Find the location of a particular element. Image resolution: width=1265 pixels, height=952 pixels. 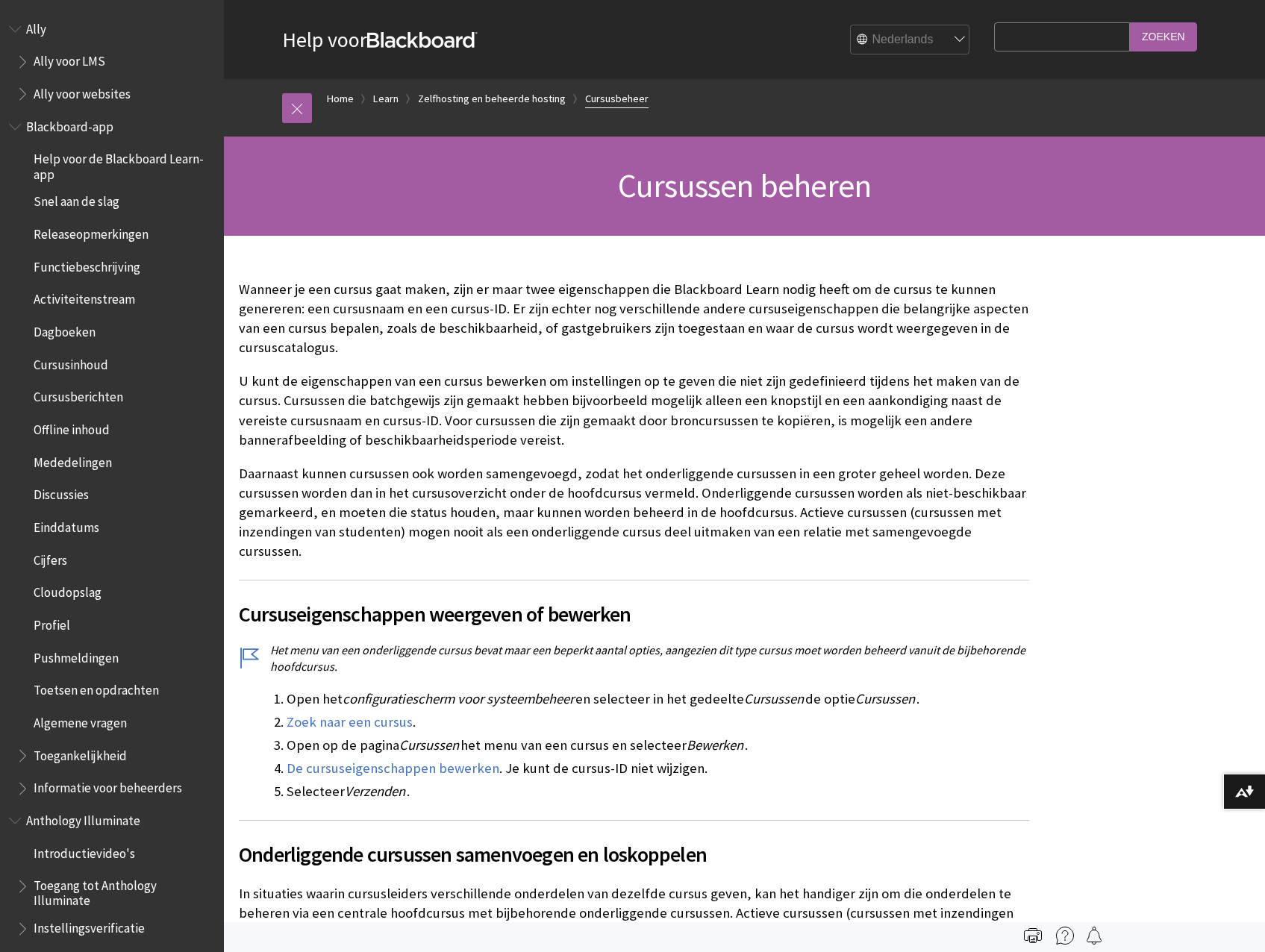

span: Pushmeldingen is located at coordinates (76, 656).